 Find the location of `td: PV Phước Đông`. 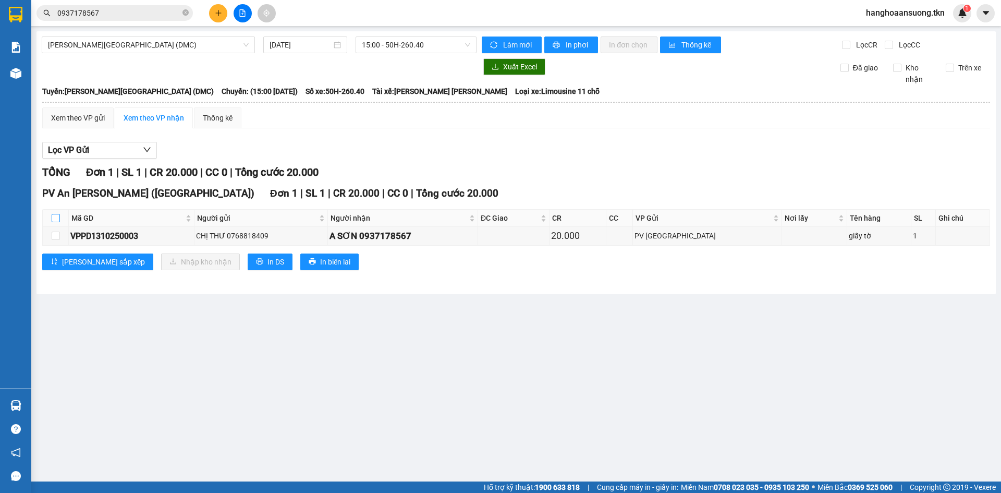

td: PV Phước Đông is located at coordinates (708, 236).